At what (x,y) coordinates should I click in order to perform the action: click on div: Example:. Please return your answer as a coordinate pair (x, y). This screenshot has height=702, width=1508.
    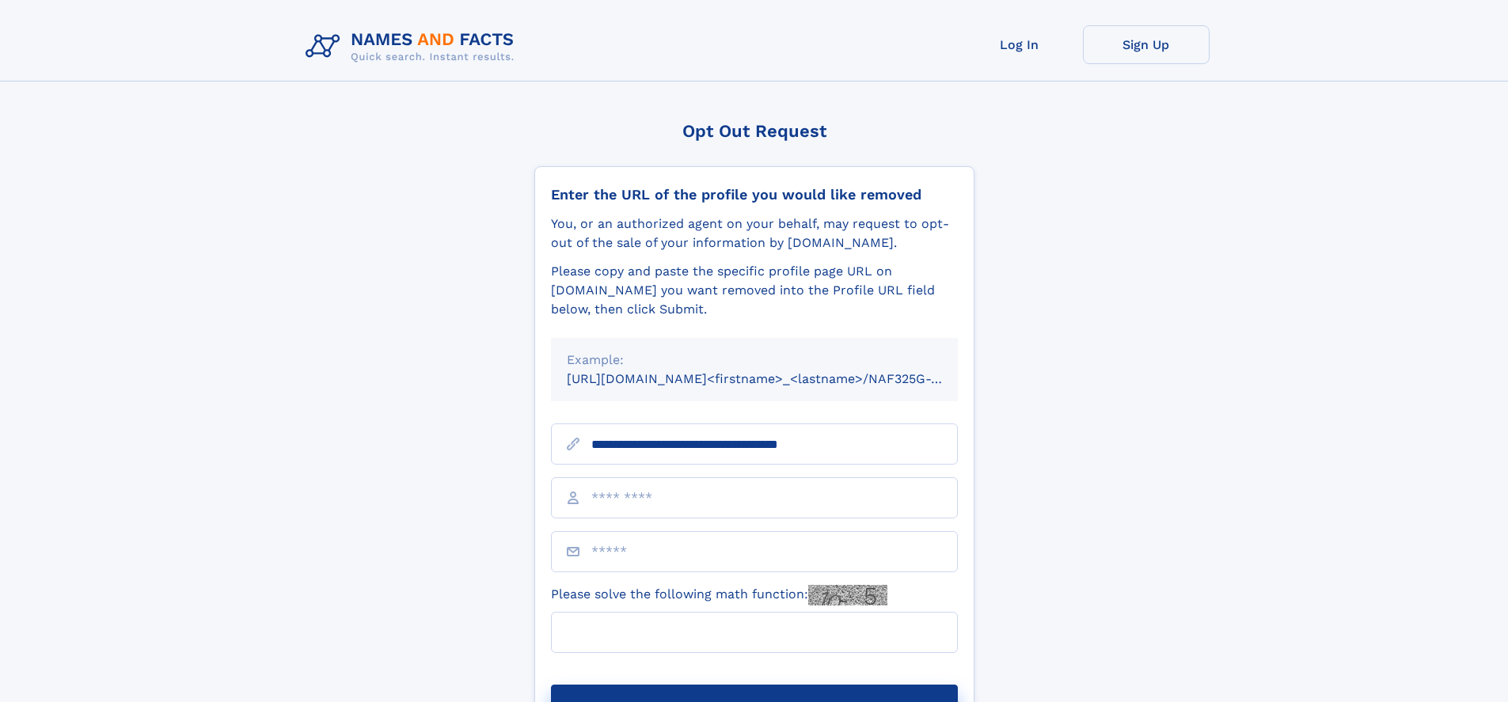
    Looking at the image, I should click on (754, 360).